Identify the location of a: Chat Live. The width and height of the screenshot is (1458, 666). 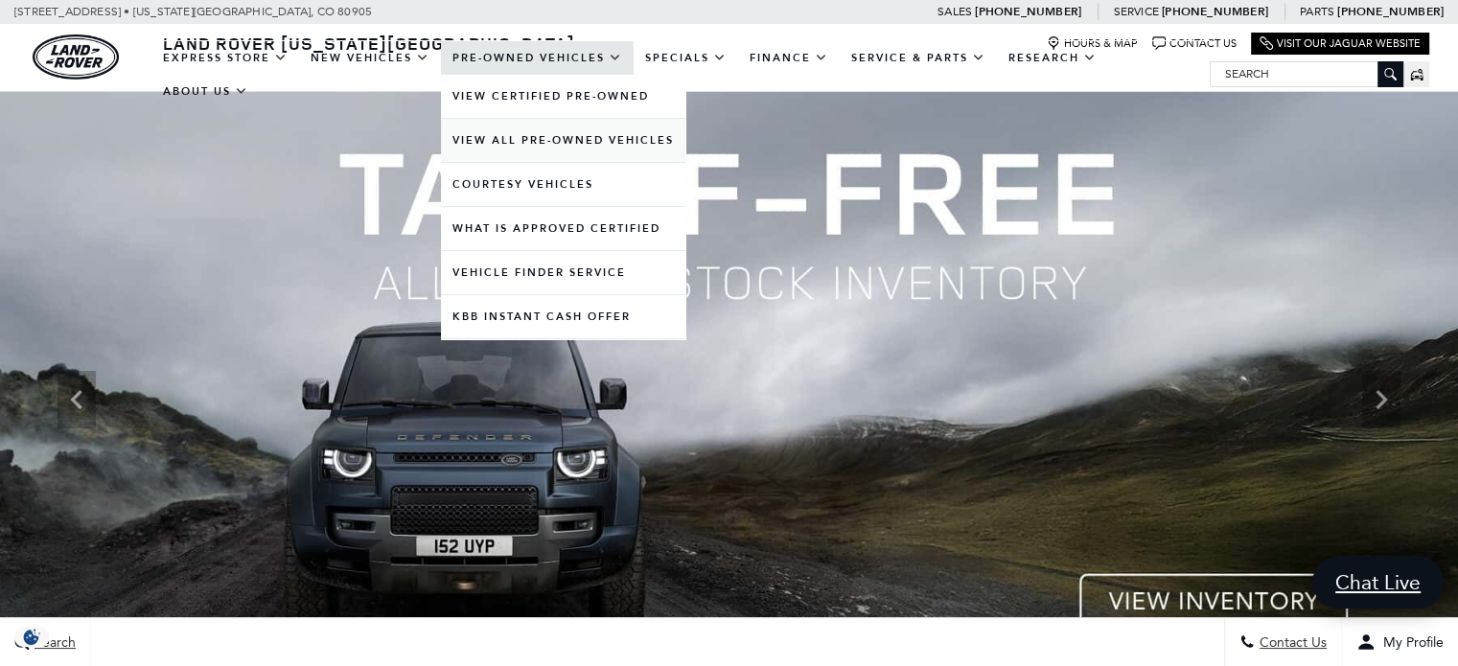
(1378, 582).